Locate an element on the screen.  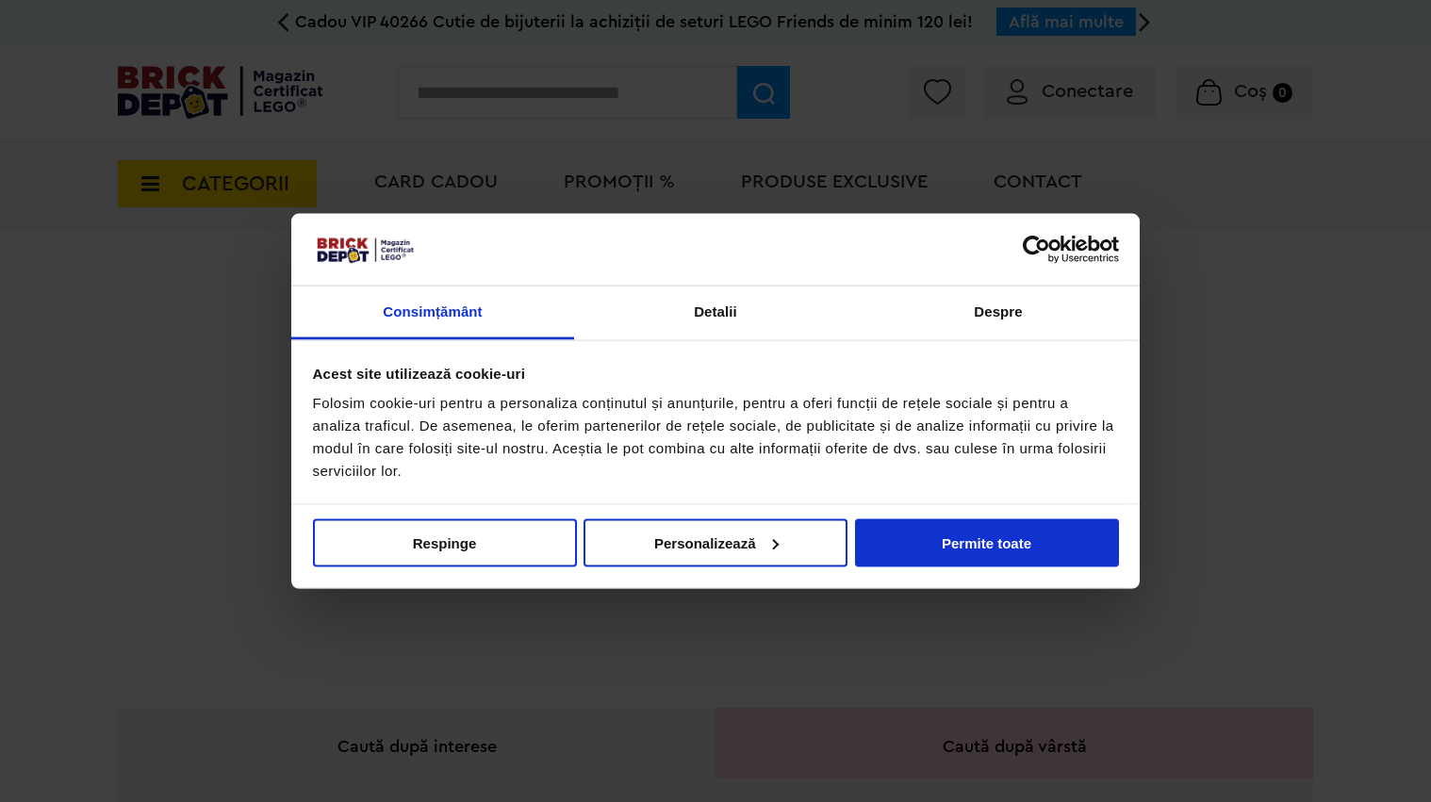
button: Permite toate is located at coordinates (987, 542).